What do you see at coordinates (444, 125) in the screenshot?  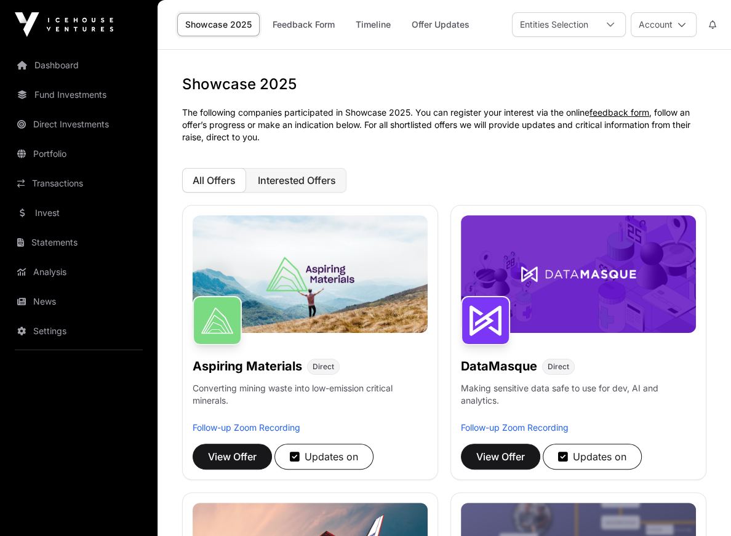 I see `p: The following companies participated in Showcase 2025. You can register your interest via the onl...` at bounding box center [444, 125].